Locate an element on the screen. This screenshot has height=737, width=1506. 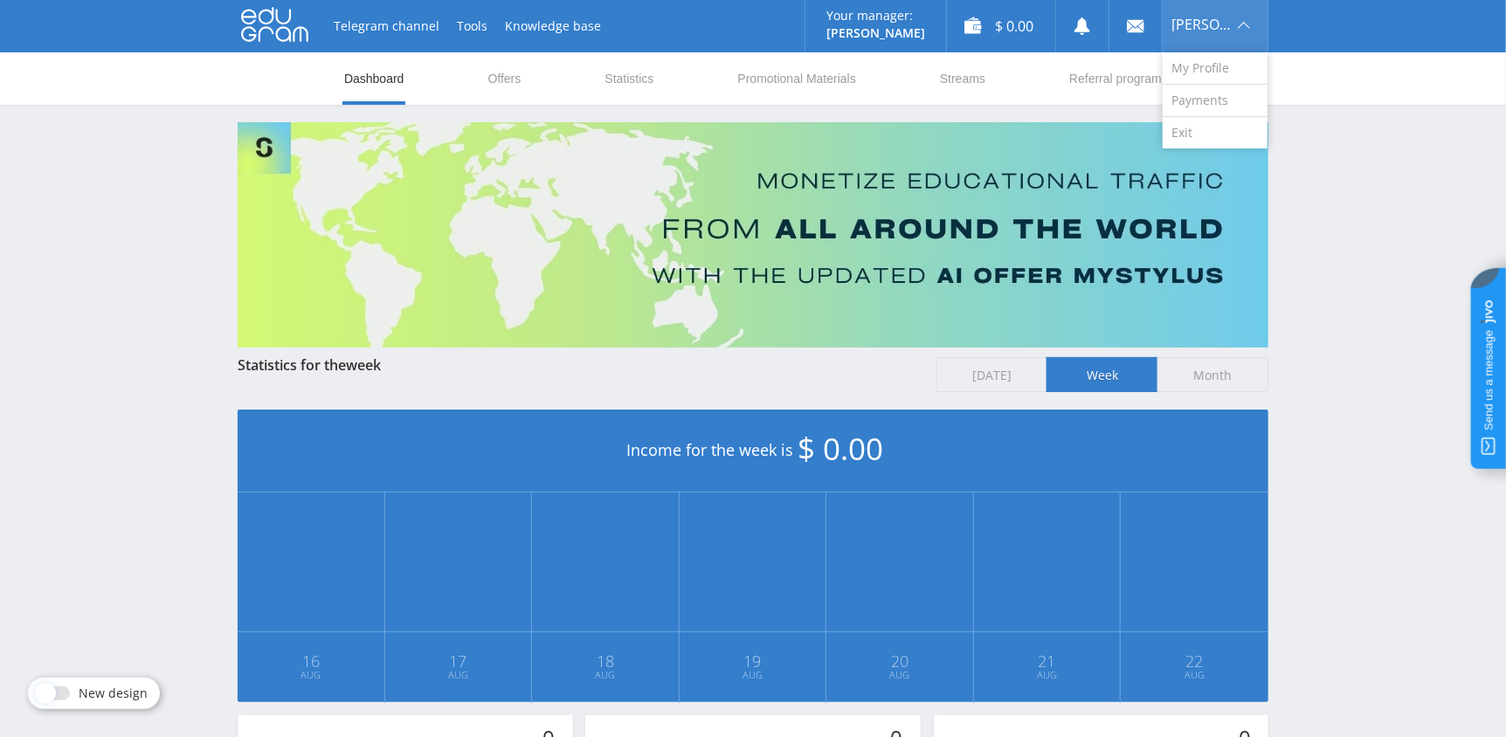
span: $ 0.00 is located at coordinates (841, 448).